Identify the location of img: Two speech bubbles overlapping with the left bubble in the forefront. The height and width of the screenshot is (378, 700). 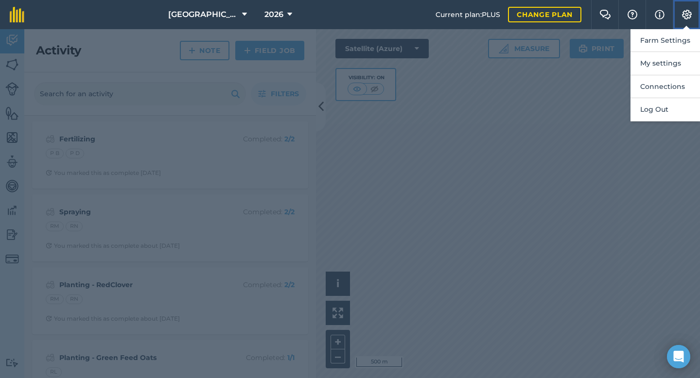
(605, 15).